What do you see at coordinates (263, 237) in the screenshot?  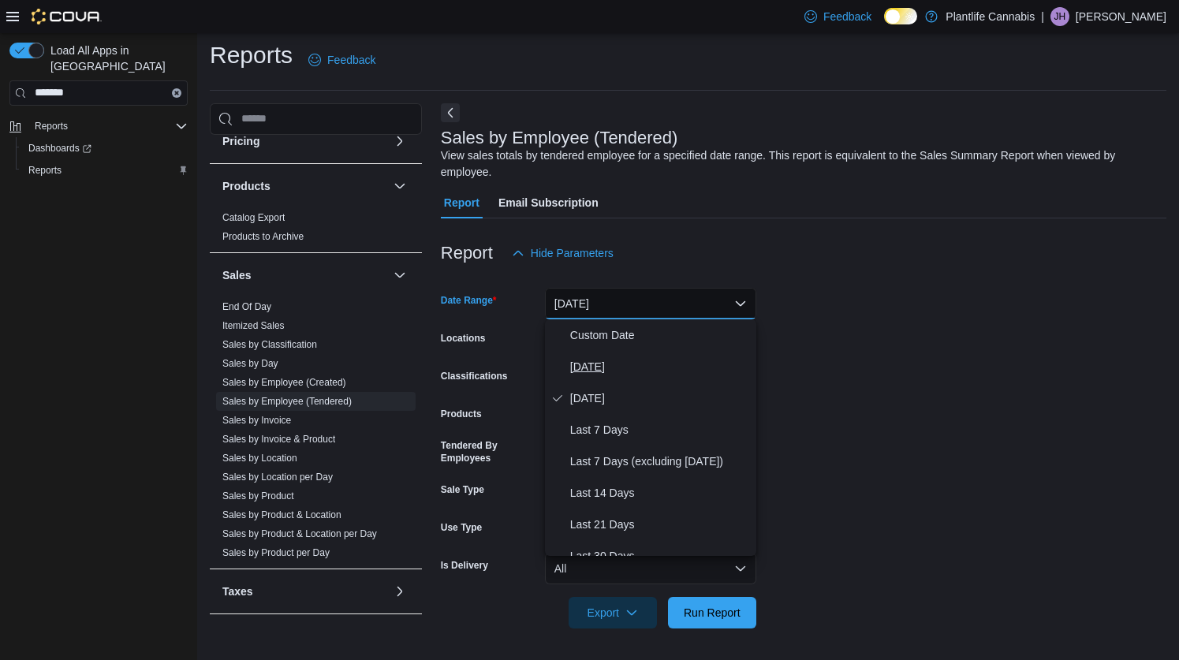 I see `a: Products to Archive` at bounding box center [263, 237].